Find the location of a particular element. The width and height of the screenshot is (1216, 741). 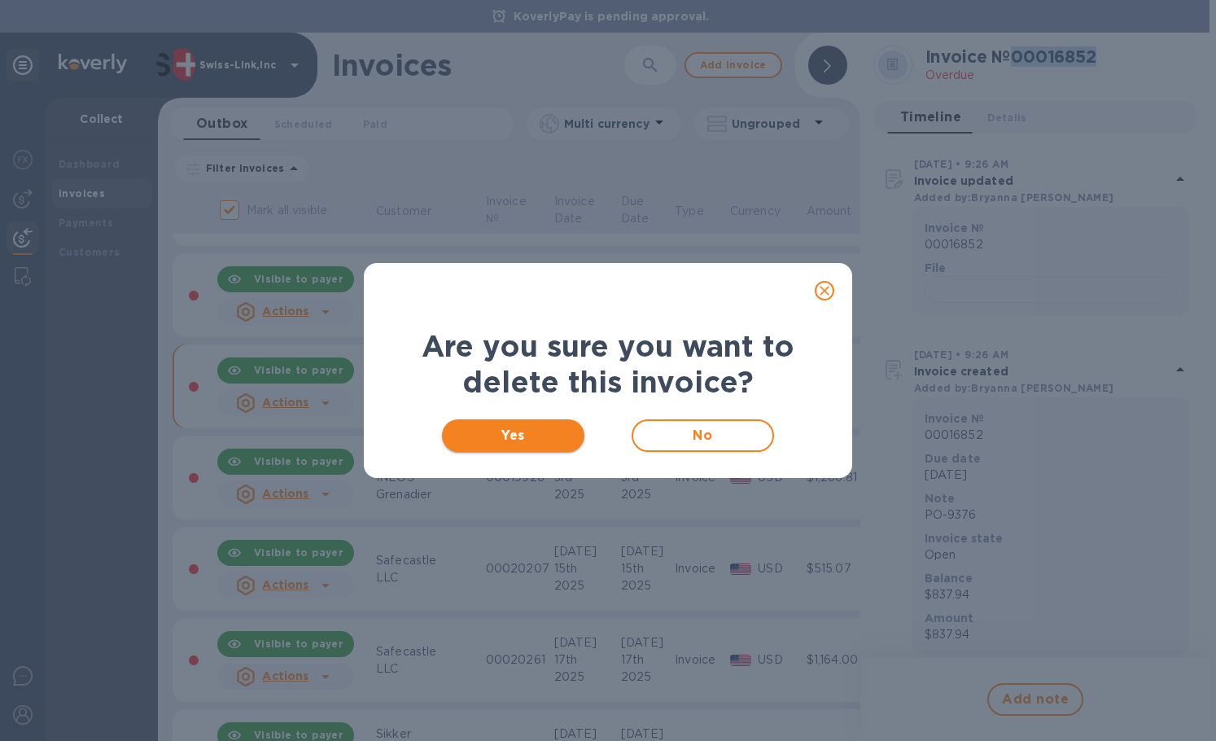

button: Yes is located at coordinates (513, 435).